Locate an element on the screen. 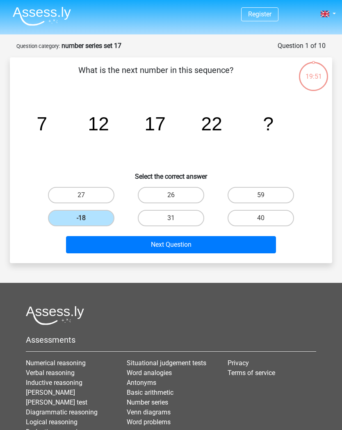  label: 59 is located at coordinates (260, 195).